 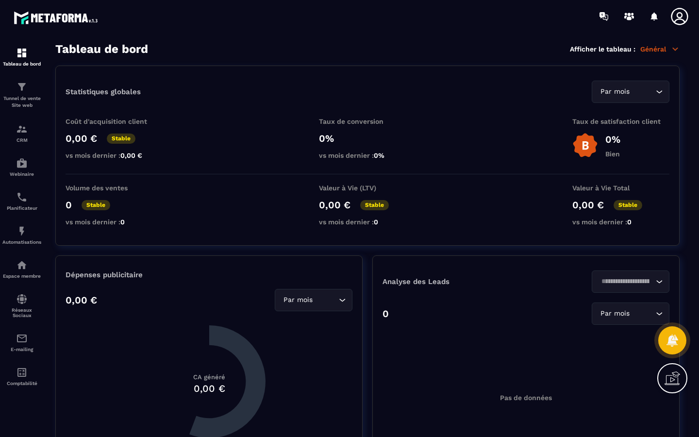 I want to click on p: Coût d'acquisition client, so click(x=114, y=121).